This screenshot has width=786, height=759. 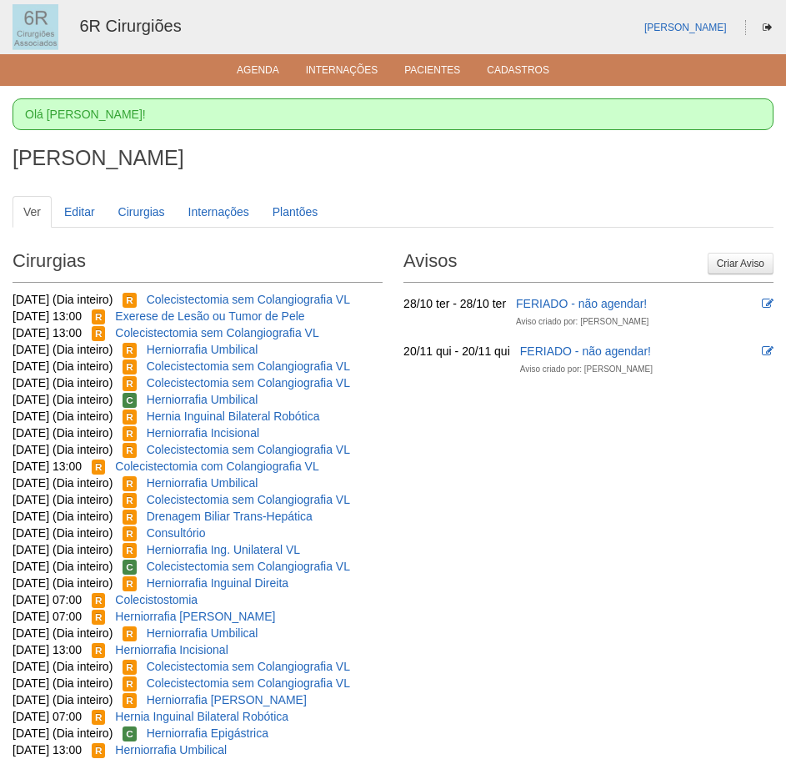 I want to click on a: Plantões, so click(x=295, y=212).